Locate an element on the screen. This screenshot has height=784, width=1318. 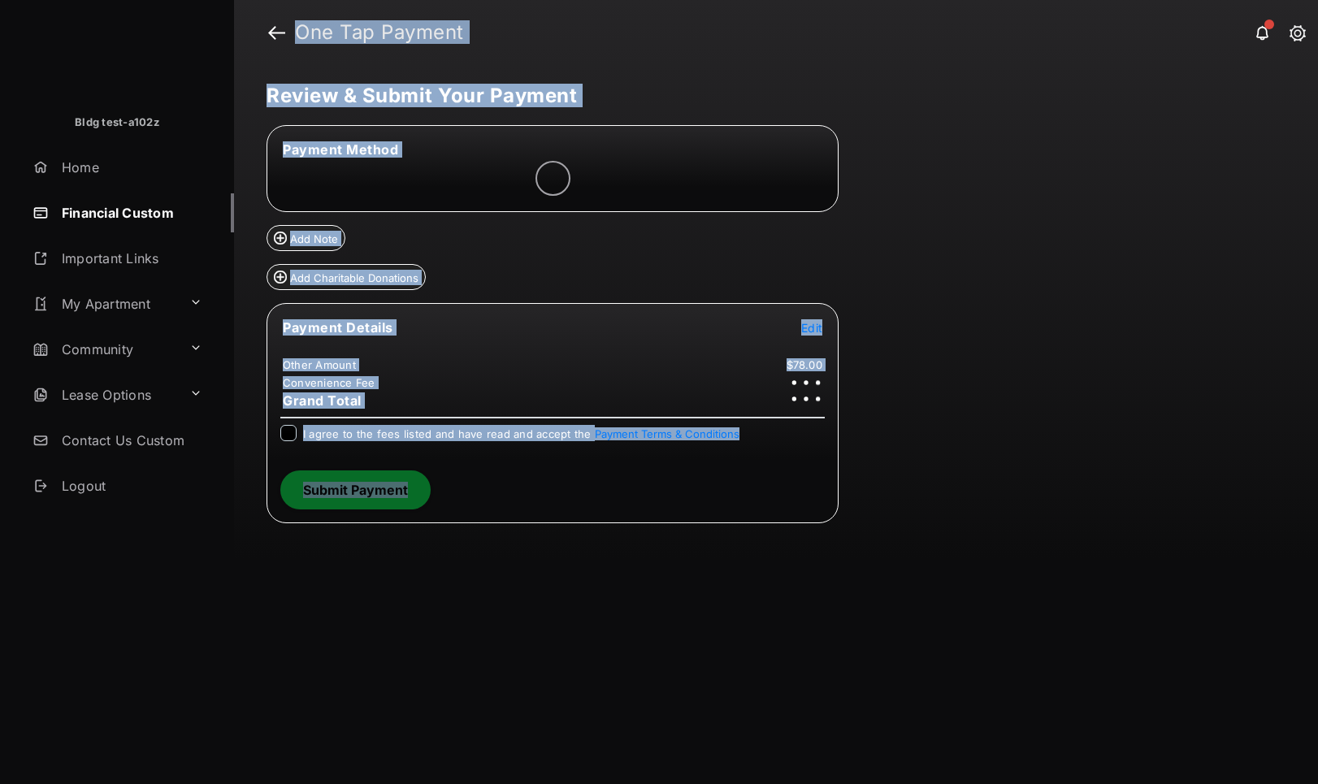
a: Lease Options is located at coordinates (104, 395).